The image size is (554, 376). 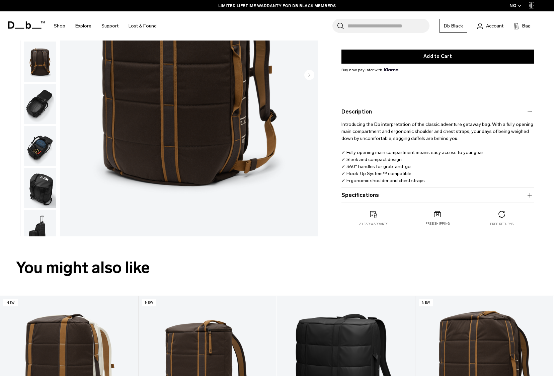 I want to click on a: Explore, so click(x=83, y=26).